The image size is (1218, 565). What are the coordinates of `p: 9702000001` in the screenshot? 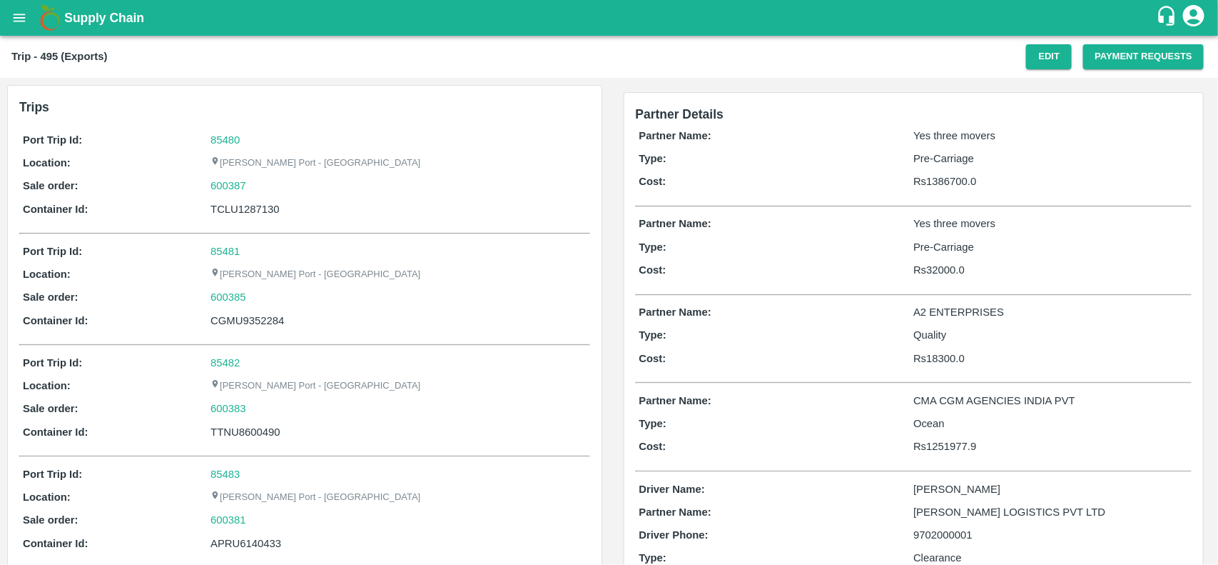 It's located at (1051, 535).